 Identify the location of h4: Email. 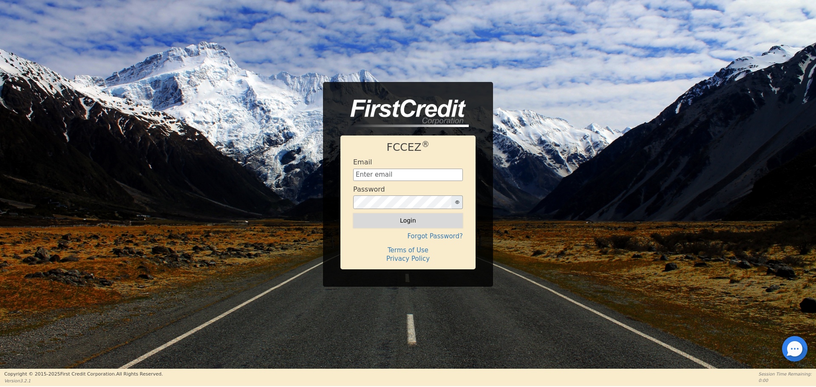
(362, 162).